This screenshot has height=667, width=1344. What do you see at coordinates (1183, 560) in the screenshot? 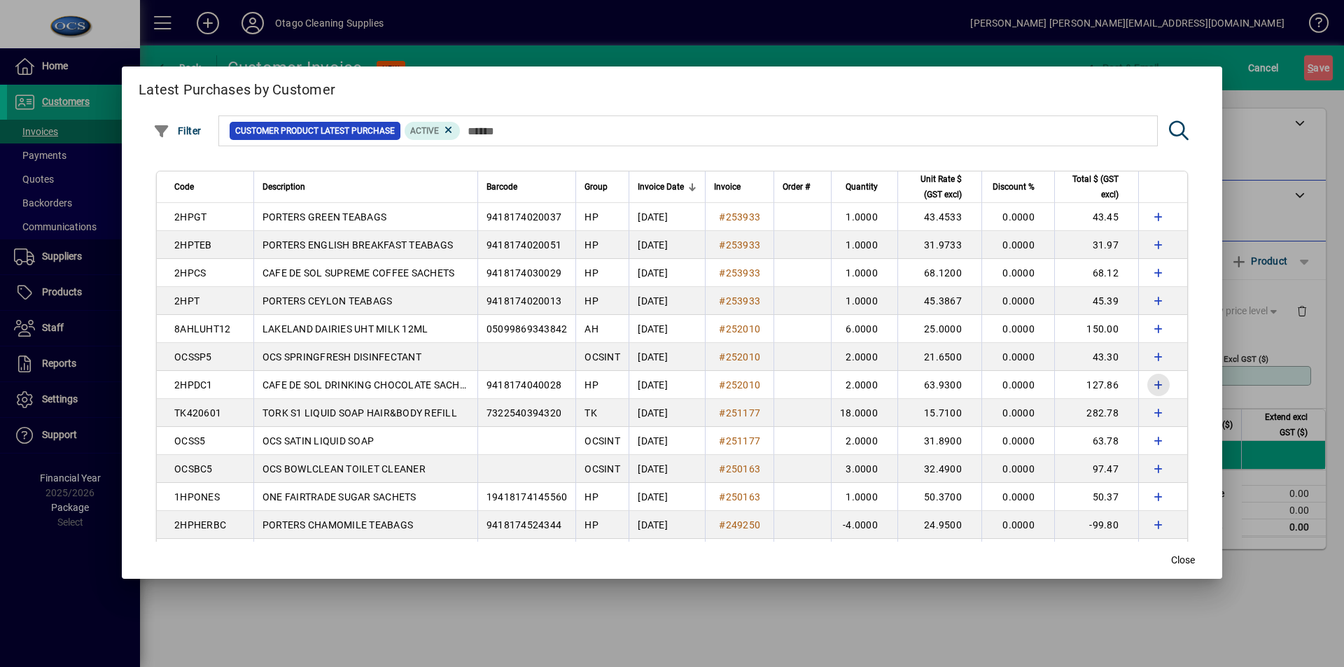
I see `span: Close` at bounding box center [1183, 560].